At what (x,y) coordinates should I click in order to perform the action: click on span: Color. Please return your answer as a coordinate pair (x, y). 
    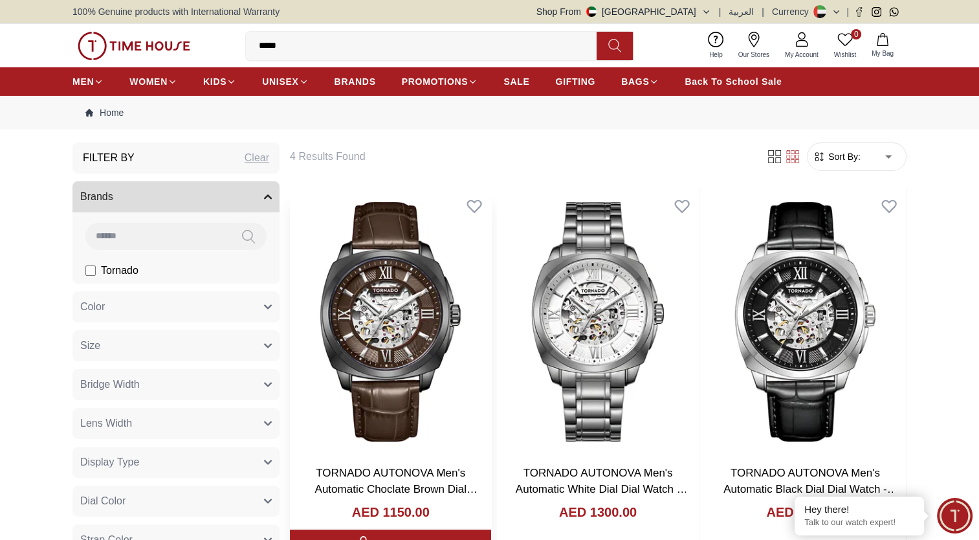
    Looking at the image, I should click on (93, 307).